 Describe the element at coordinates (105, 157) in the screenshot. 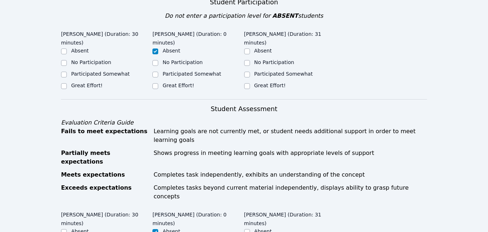

I see `div: Partially meets expectations` at that location.